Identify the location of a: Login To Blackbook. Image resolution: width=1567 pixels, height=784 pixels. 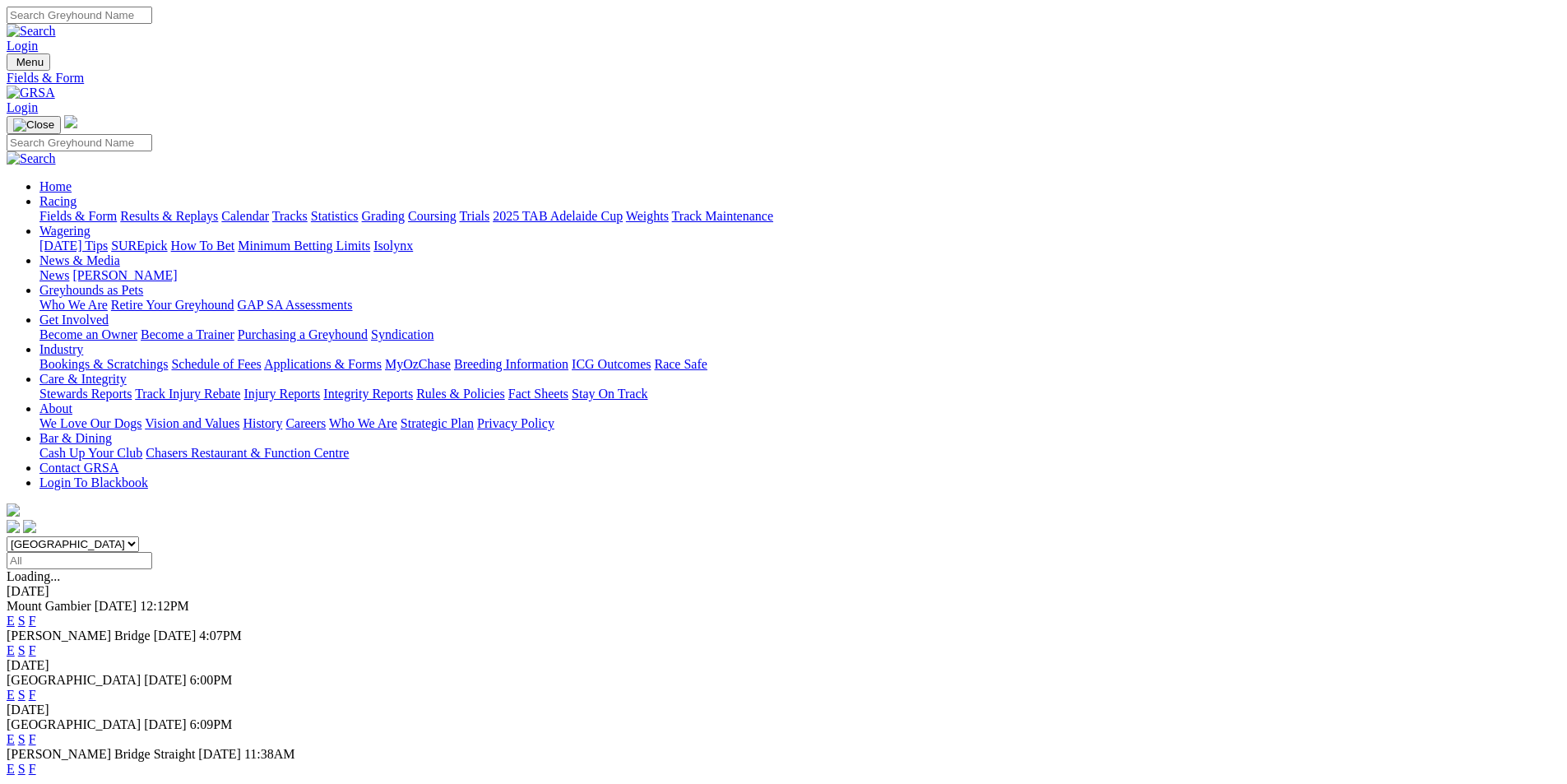
(94, 482).